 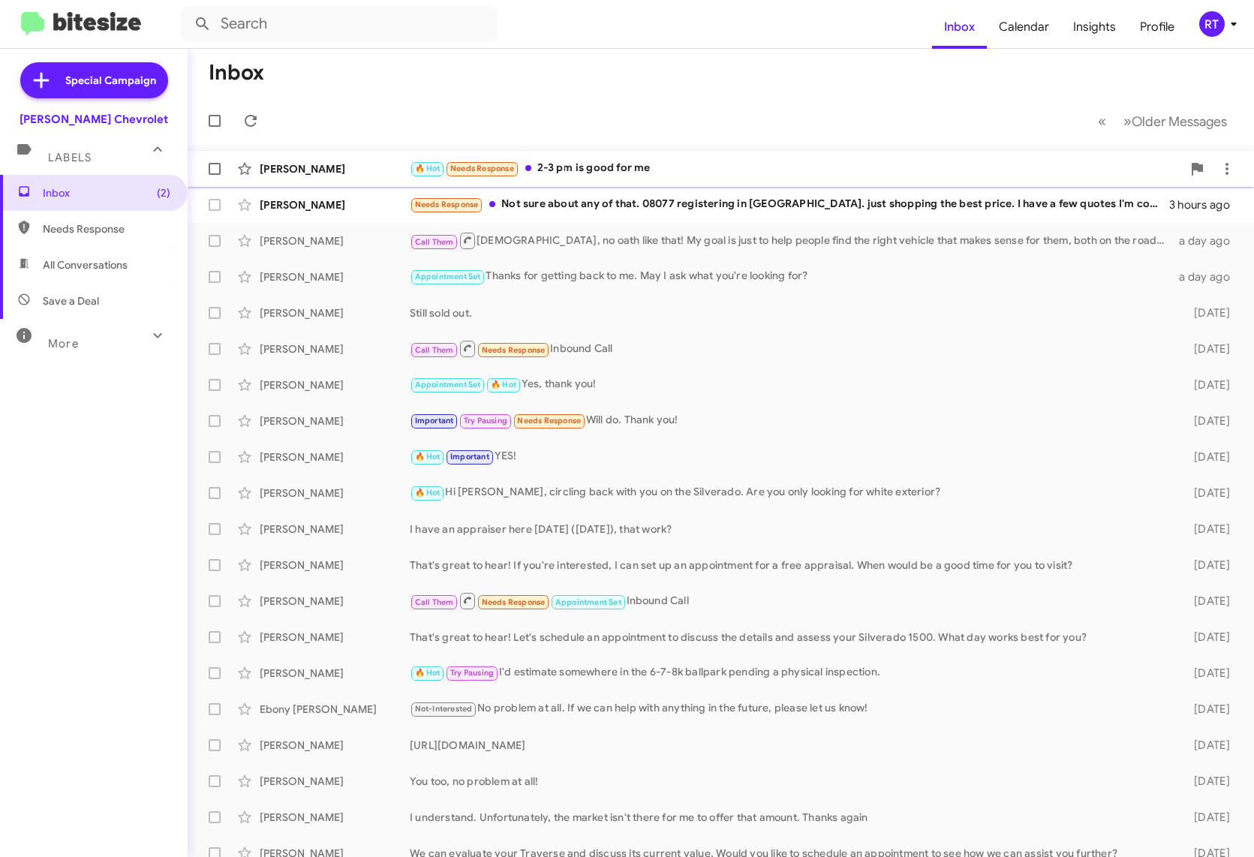 I want to click on a: Calendar, so click(x=1024, y=27).